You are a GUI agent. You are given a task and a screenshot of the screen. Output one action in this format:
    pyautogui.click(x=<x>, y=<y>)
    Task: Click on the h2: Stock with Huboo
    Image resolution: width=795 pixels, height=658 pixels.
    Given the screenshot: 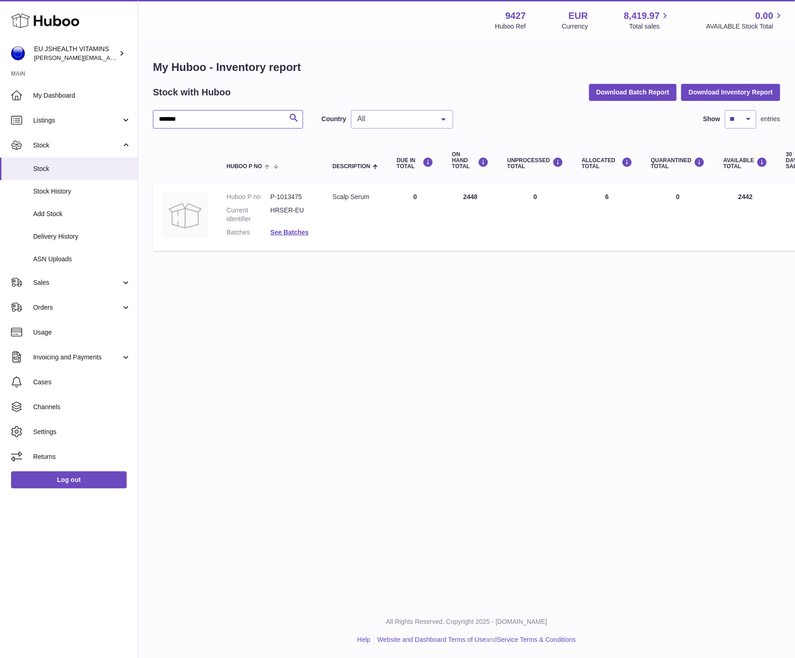 What is the action you would take?
    pyautogui.click(x=192, y=92)
    